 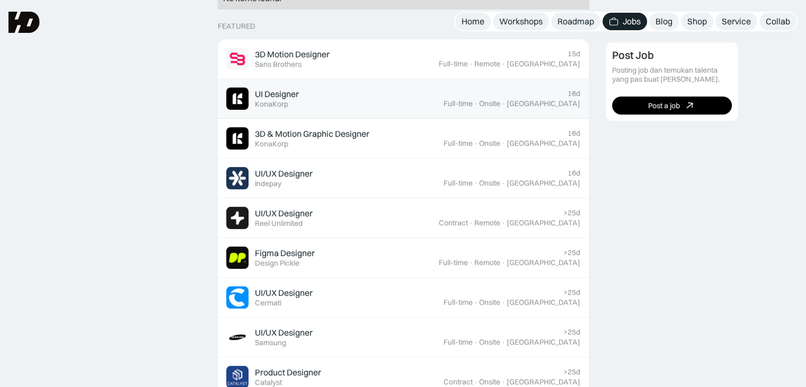 I want to click on div: Sans Brothers, so click(x=278, y=64).